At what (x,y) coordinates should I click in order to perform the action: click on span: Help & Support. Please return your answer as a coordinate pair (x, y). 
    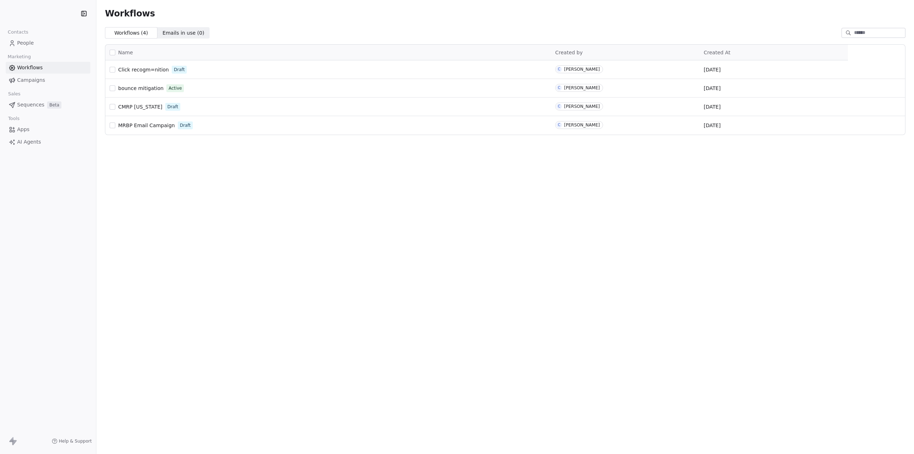
    Looking at the image, I should click on (75, 441).